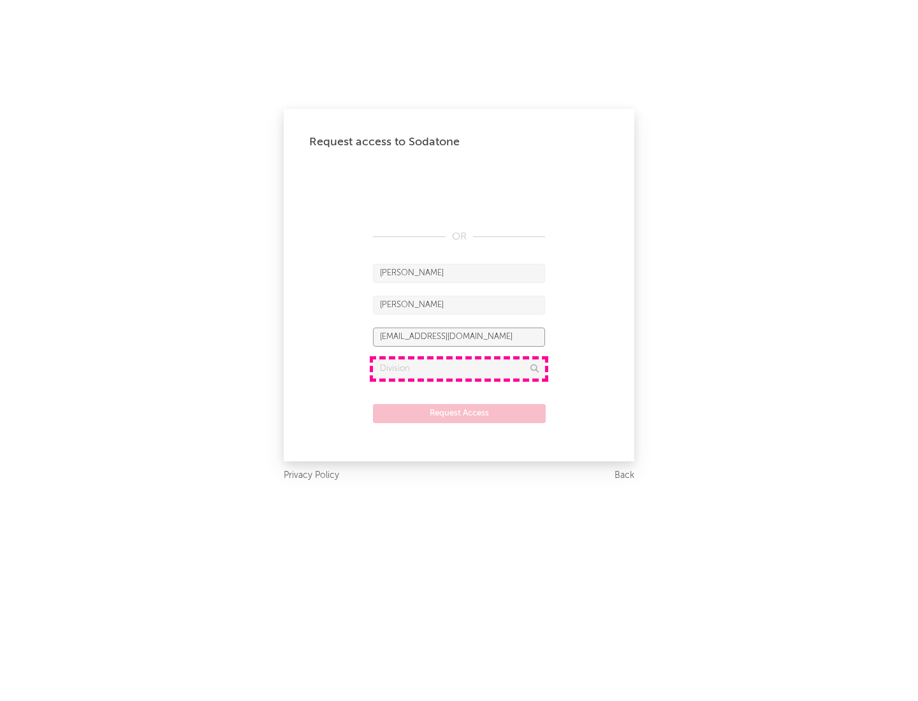 Image resolution: width=918 pixels, height=701 pixels. What do you see at coordinates (624, 476) in the screenshot?
I see `a: Back` at bounding box center [624, 476].